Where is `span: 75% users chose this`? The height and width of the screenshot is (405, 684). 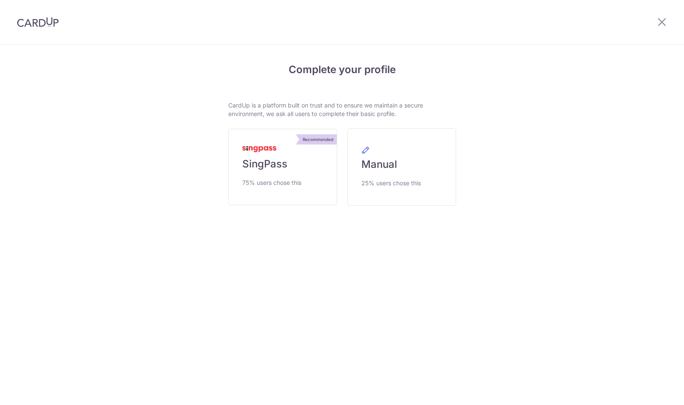
span: 75% users chose this is located at coordinates (271, 183).